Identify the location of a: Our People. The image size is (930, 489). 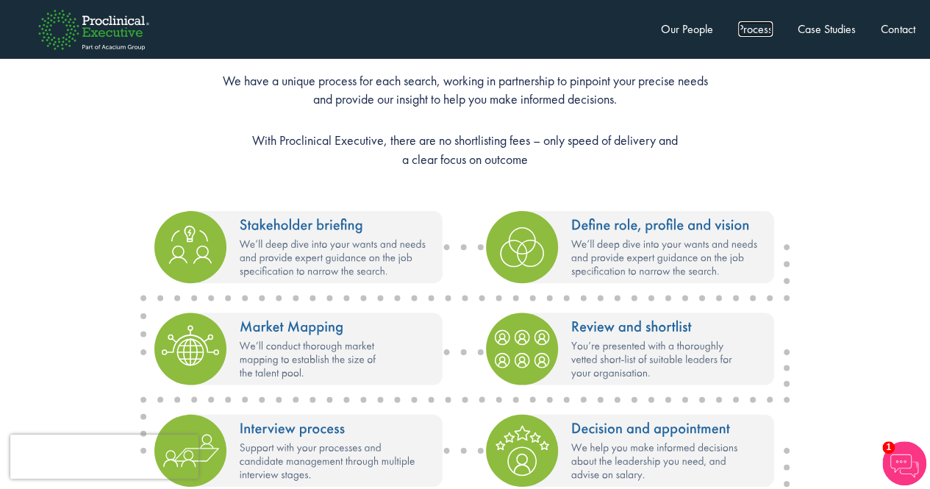
(686, 29).